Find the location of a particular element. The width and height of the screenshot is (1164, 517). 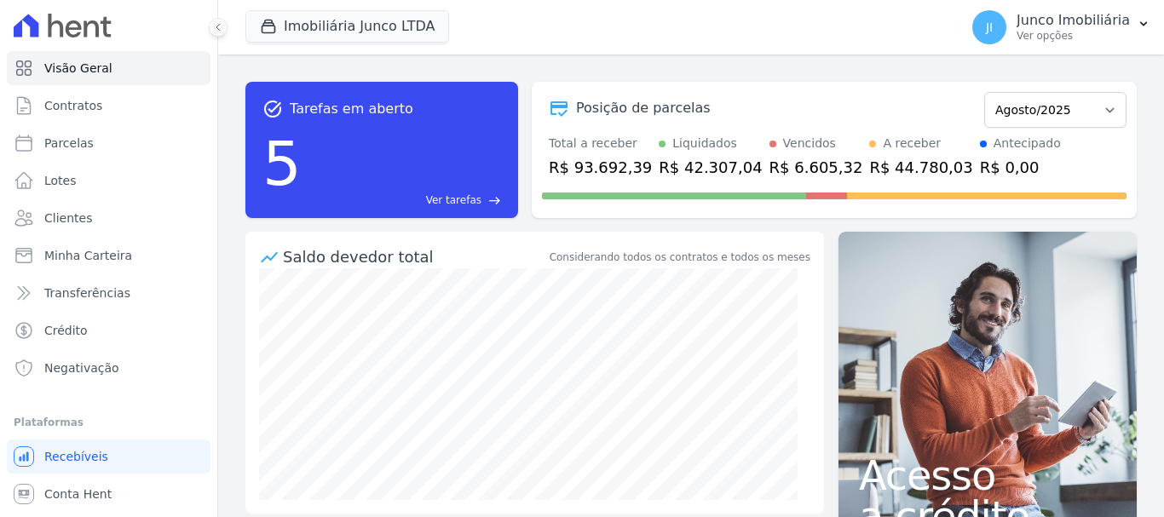

span: Visão Geral is located at coordinates (78, 68).